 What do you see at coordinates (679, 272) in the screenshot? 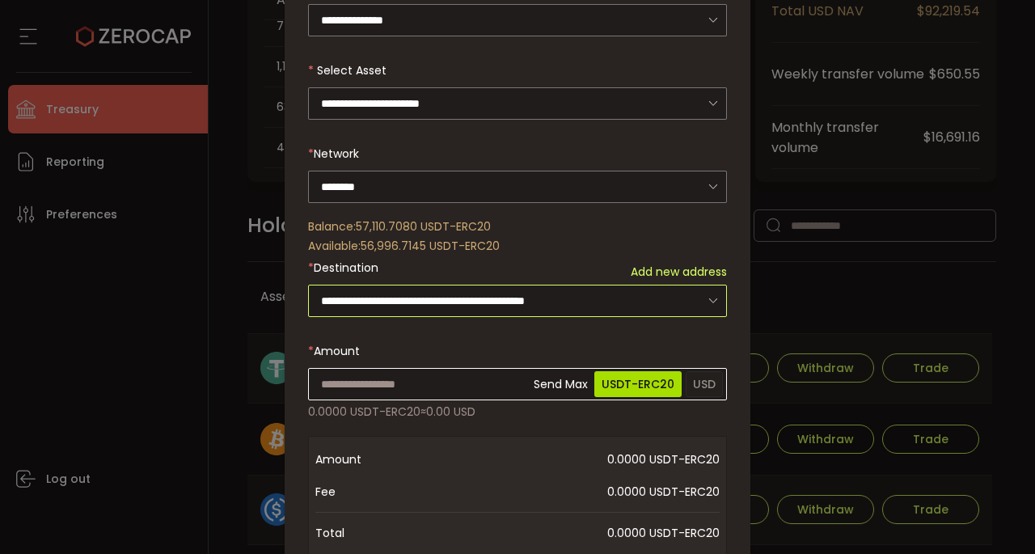
I see `span: Add new address` at bounding box center [679, 272].